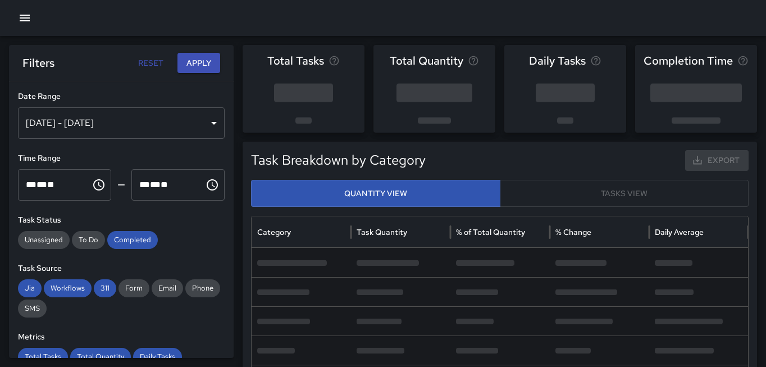 This screenshot has height=367, width=766. What do you see at coordinates (743, 61) in the screenshot?
I see `svg: Average time taken to complete tasks in the selected period, compared to the previous period.` at bounding box center [743, 61].